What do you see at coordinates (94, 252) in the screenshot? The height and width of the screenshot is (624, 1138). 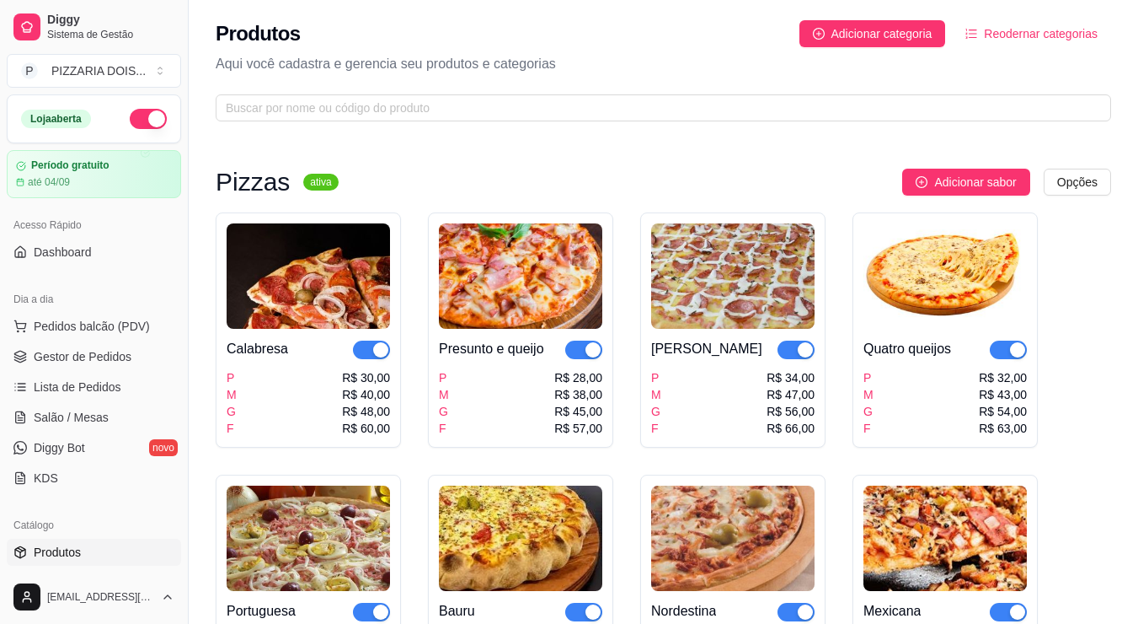 I see `a: Dashboard` at bounding box center [94, 252].